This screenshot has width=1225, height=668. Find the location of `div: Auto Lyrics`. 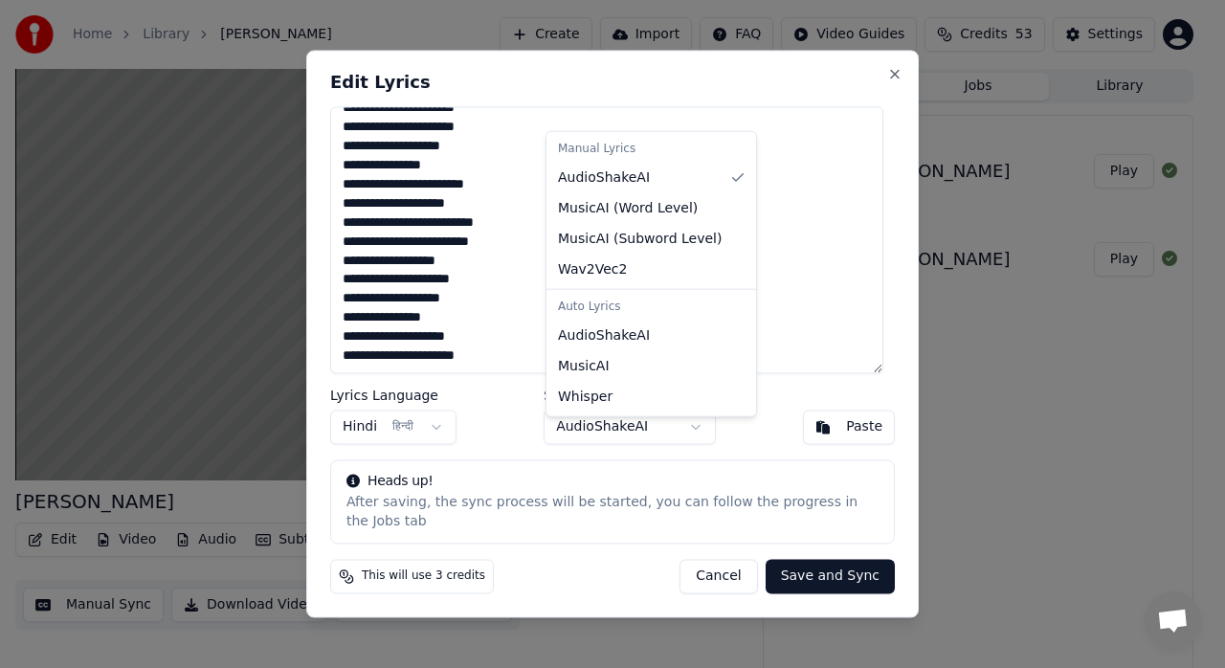

div: Auto Lyrics is located at coordinates (651, 307).